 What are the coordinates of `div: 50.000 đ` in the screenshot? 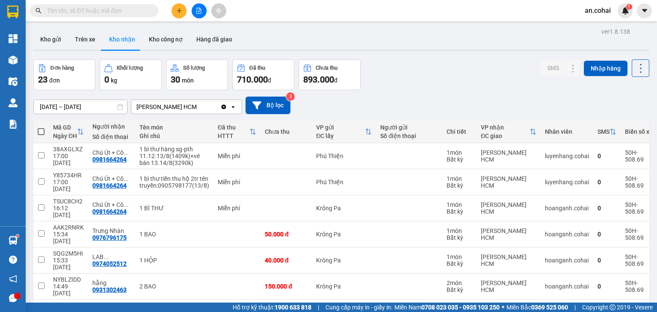 It's located at (286, 234).